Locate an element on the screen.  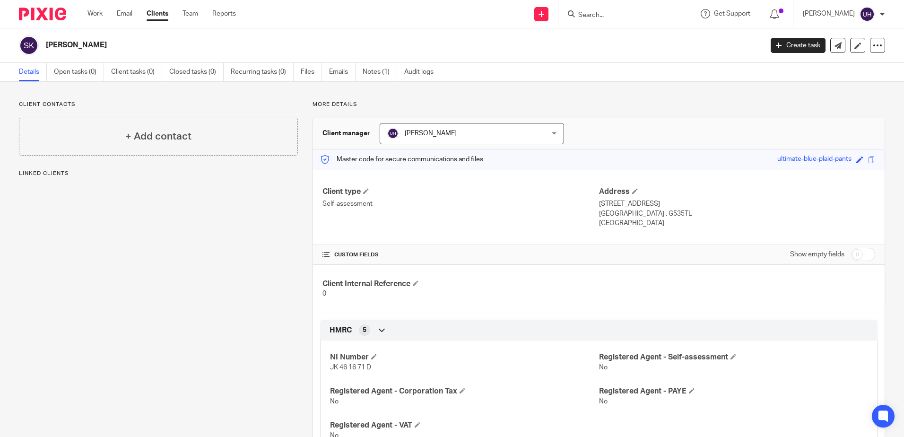
a: Team is located at coordinates (190, 14).